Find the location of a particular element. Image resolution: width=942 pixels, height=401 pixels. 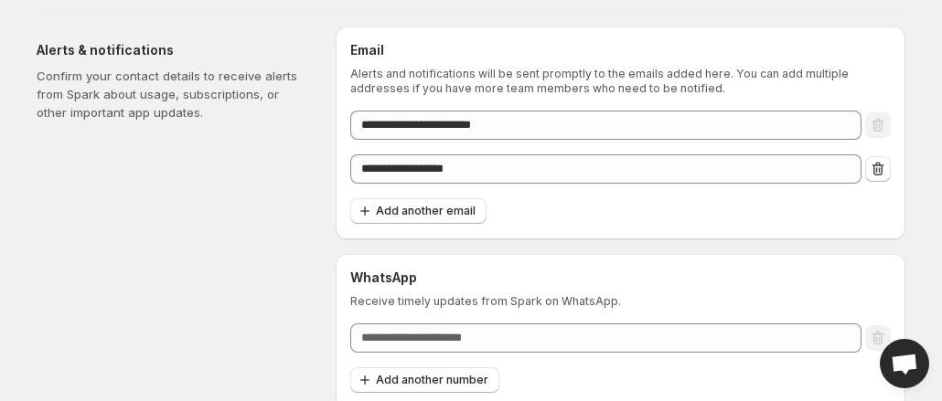

h6: Email is located at coordinates (620, 50).